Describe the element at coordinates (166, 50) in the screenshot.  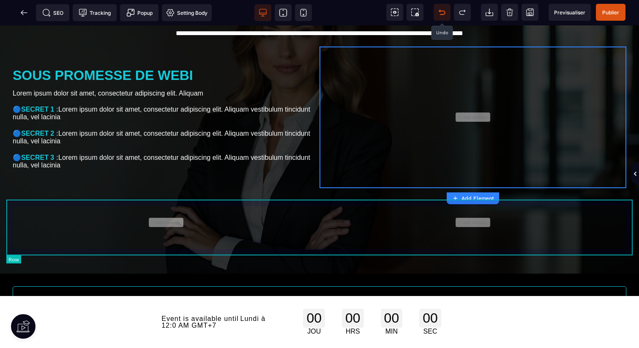
I see `h1: SOUS PROMESSE DE WEBI` at that location.